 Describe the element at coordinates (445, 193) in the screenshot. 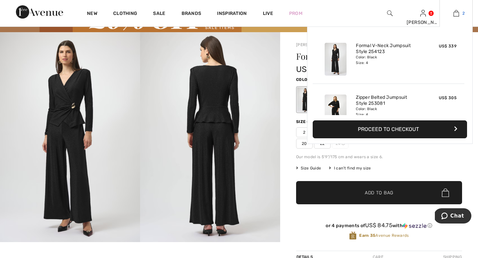

I see `img: Bag.svg` at that location.